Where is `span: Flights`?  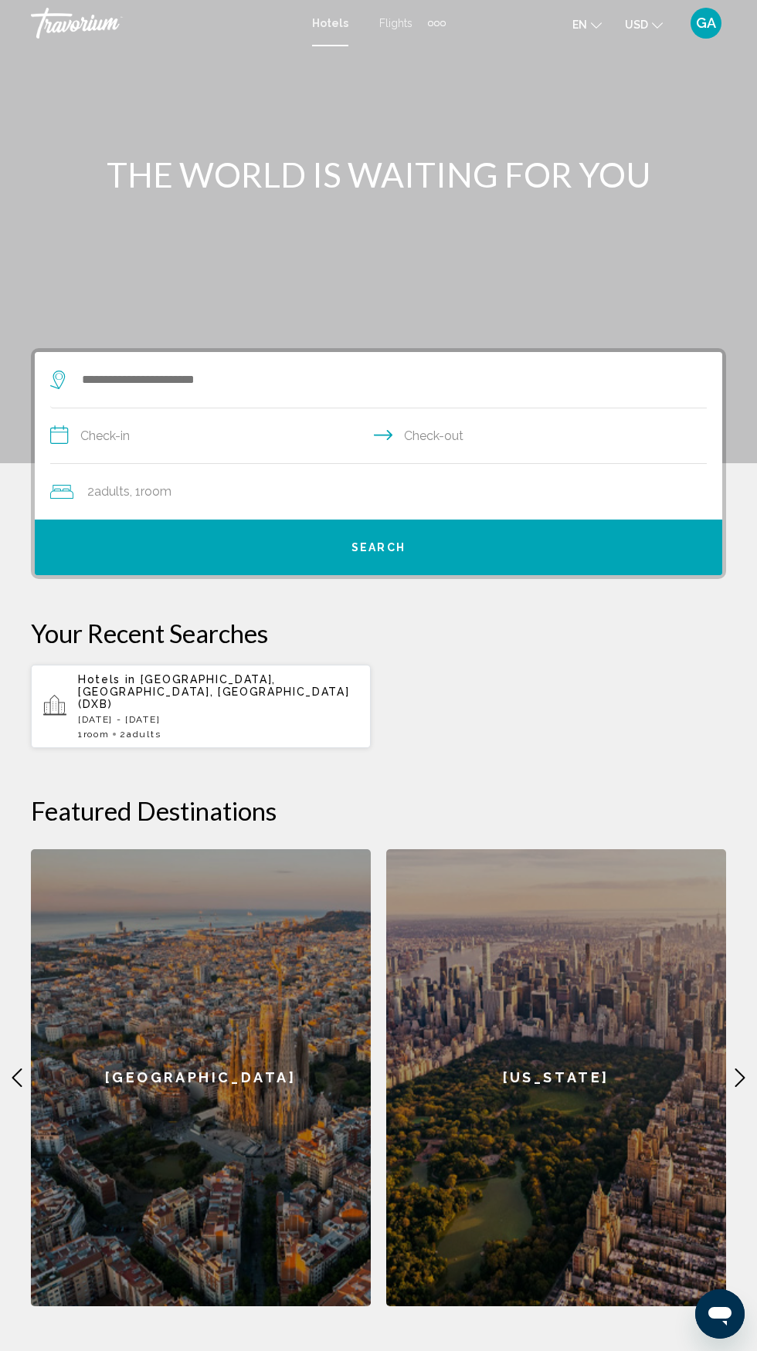
span: Flights is located at coordinates (395, 23).